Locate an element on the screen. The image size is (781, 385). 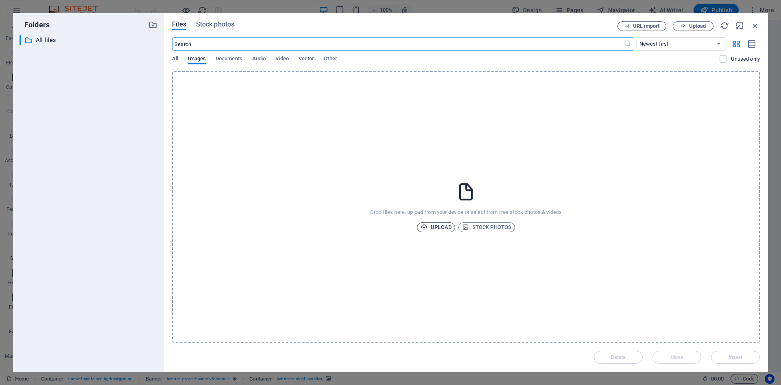
span: URL import is located at coordinates (646, 26).